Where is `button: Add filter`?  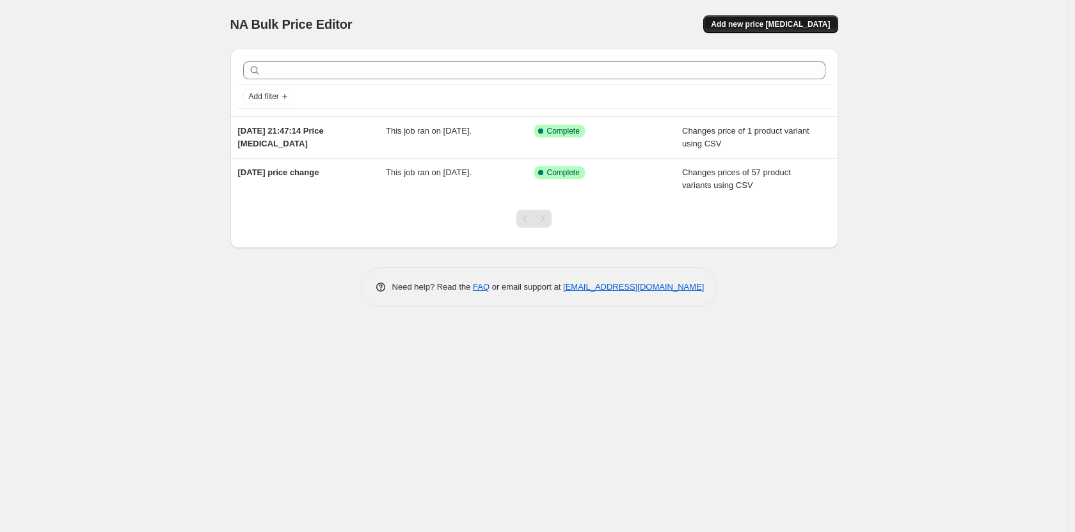
button: Add filter is located at coordinates (269, 97).